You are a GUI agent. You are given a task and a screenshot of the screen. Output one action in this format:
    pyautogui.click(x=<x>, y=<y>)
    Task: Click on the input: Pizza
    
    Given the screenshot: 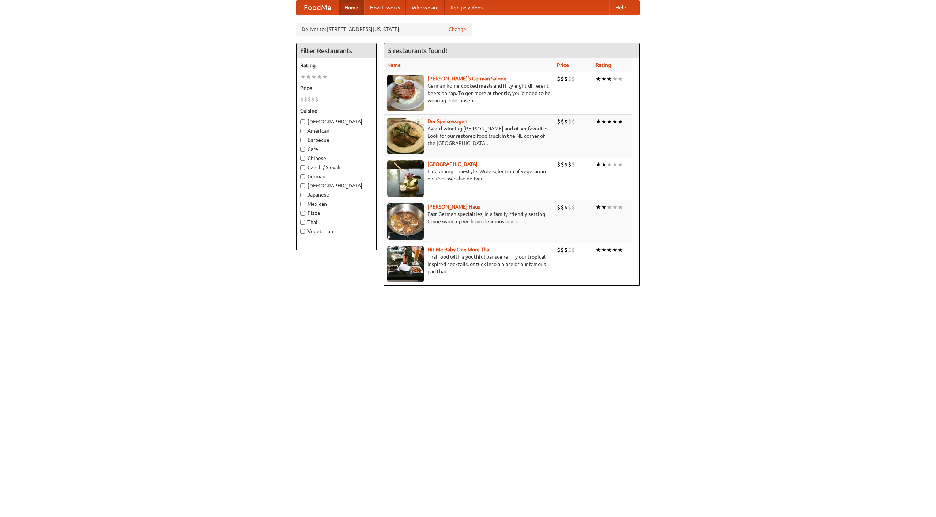 What is the action you would take?
    pyautogui.click(x=302, y=213)
    